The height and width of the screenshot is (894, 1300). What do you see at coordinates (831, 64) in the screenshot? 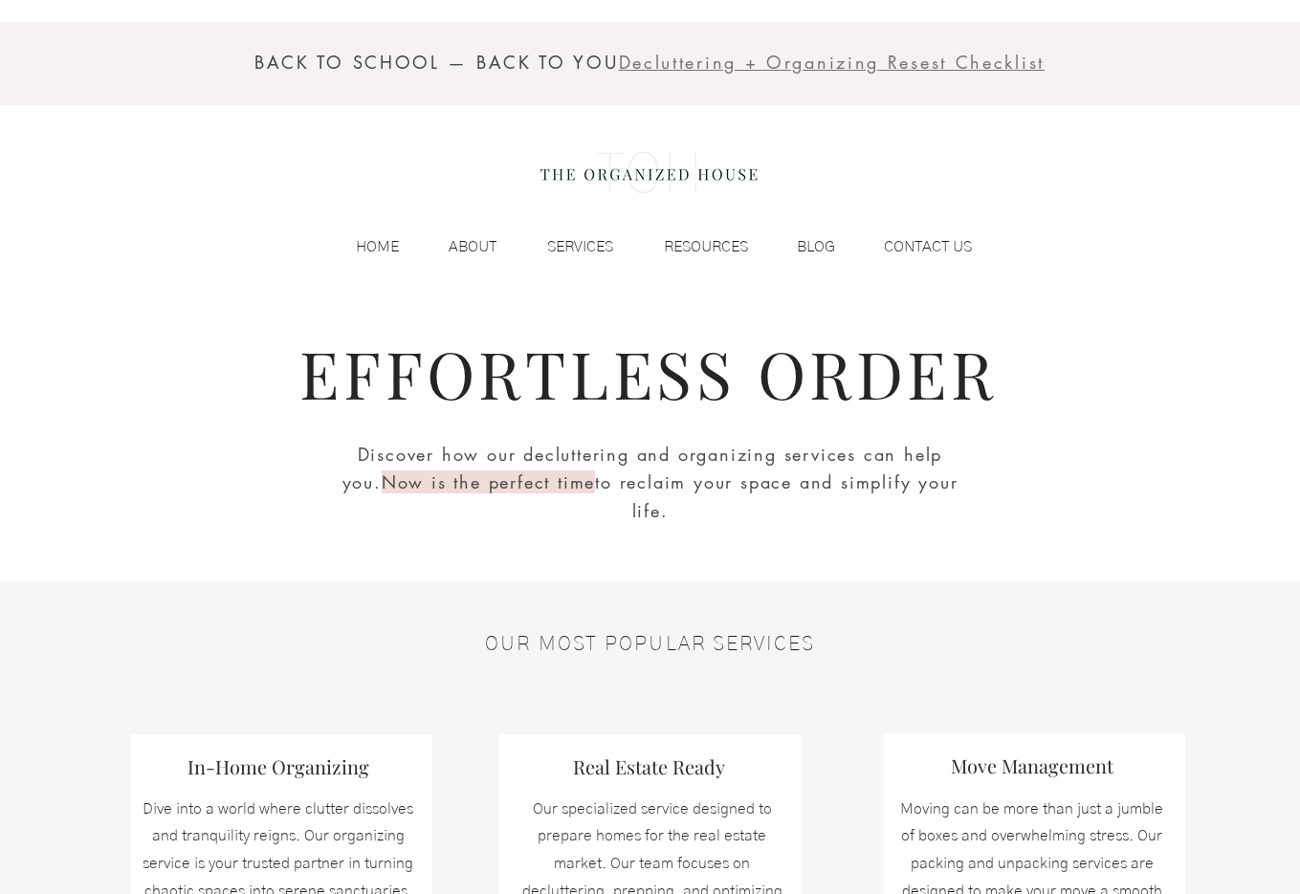
I see `a: Decluttering + Organizing Resest Checklist` at bounding box center [831, 64].